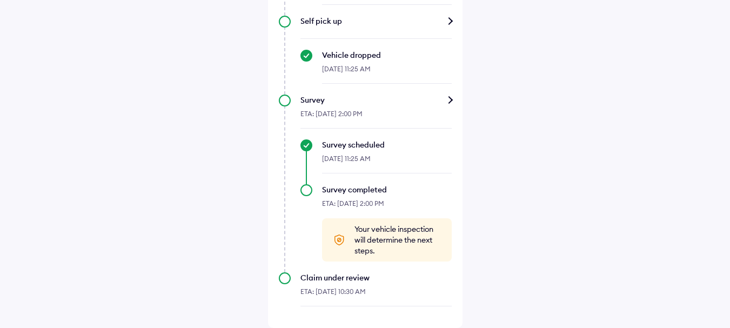  Describe the element at coordinates (387, 190) in the screenshot. I see `div: Survey completed` at that location.